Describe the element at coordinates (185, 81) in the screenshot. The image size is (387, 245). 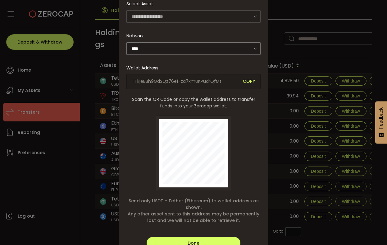
I see `span: TTkjeBBh9GdSQz76efFza7xmUKPudrQfMt` at that location.